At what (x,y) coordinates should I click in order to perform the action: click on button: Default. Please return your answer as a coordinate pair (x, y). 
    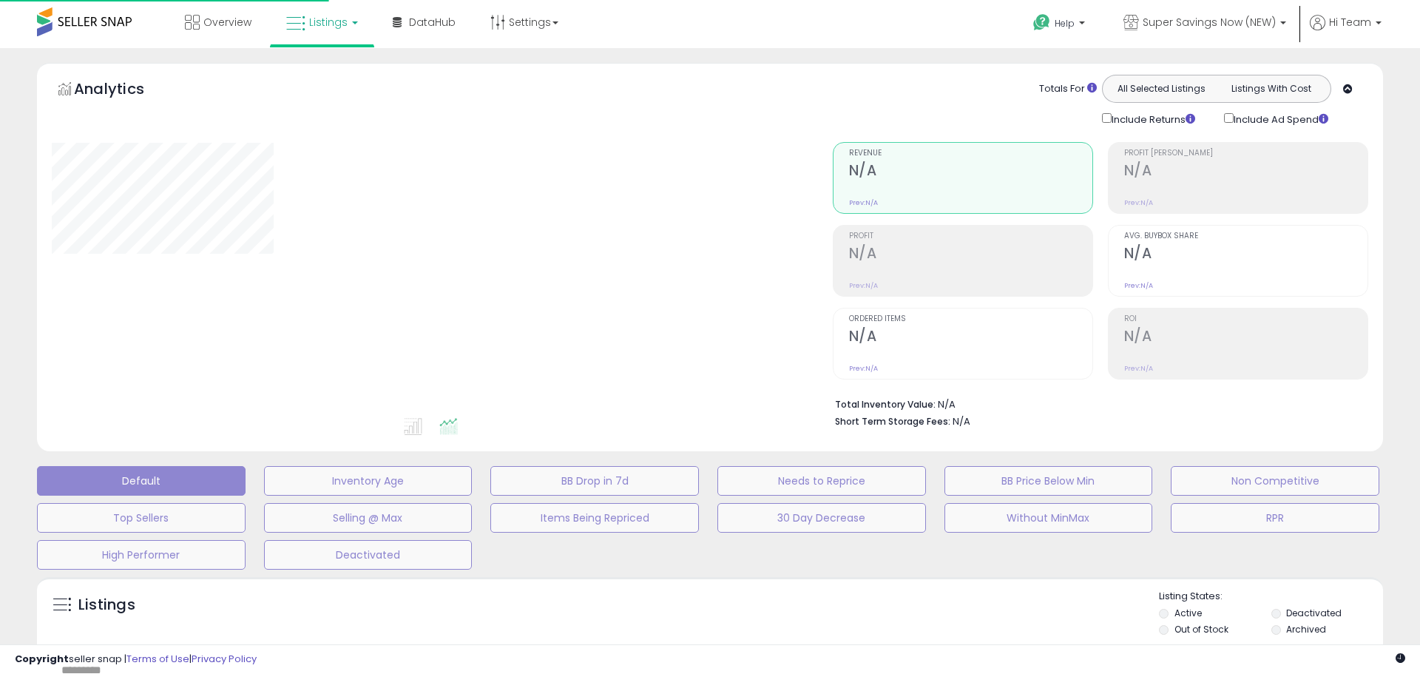
    Looking at the image, I should click on (141, 481).